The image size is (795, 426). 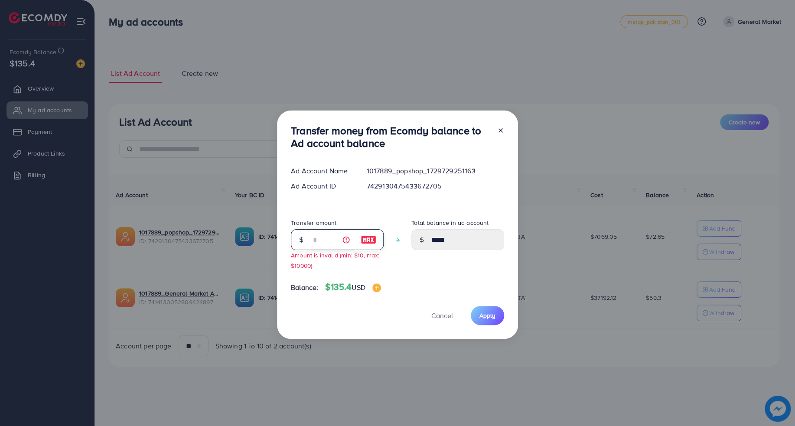 I want to click on div: 1017889_popshop_1729729251163, so click(x=435, y=171).